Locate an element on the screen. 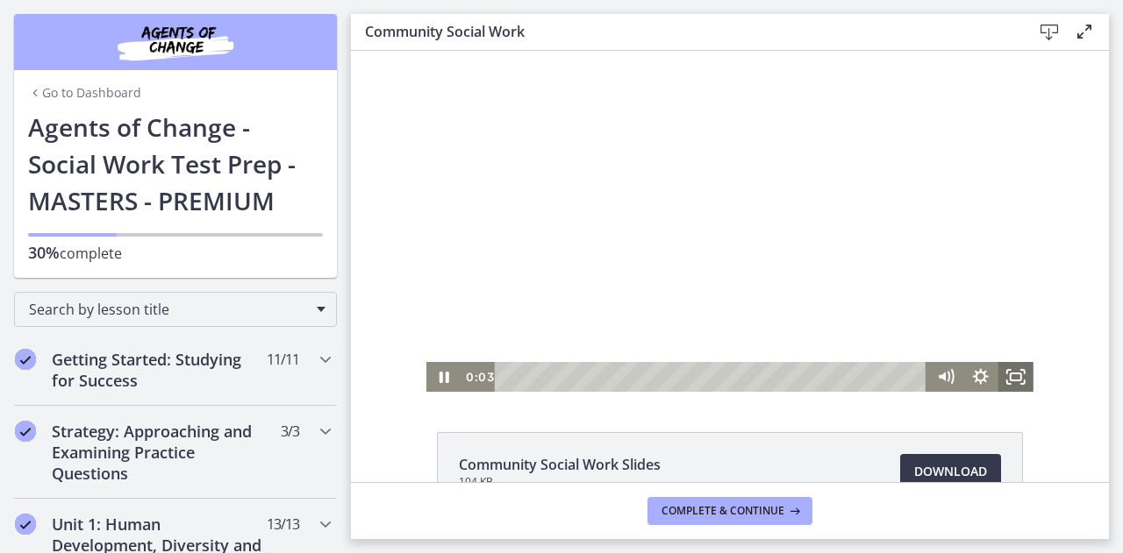 The height and width of the screenshot is (553, 1123). span: 3 / 3 is located at coordinates (289, 432).